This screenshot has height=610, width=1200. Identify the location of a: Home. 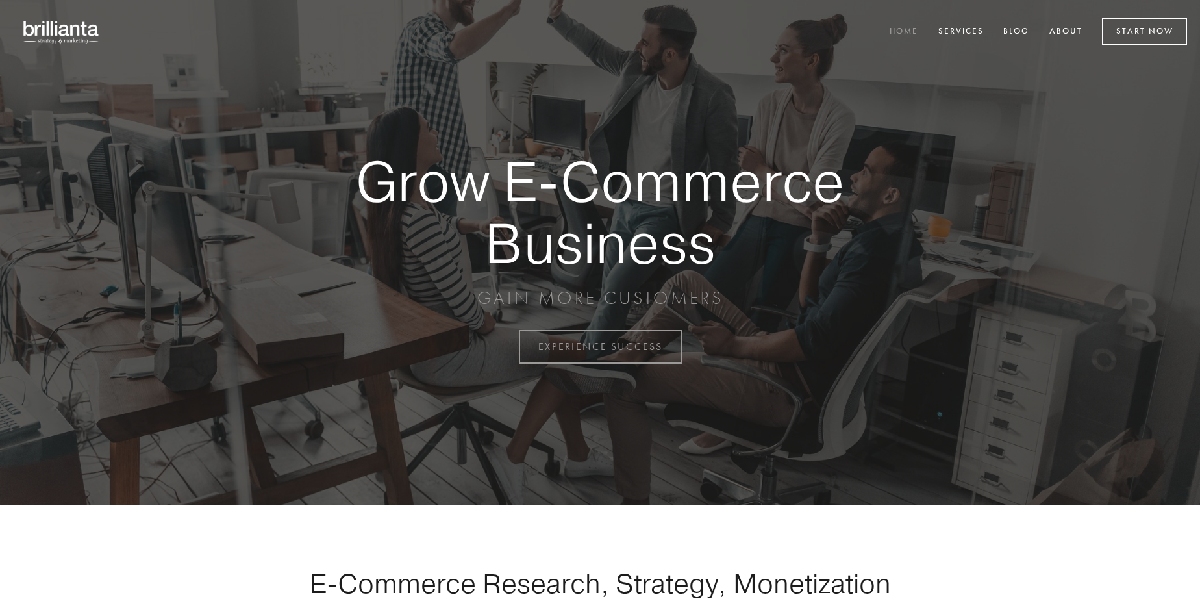
(904, 32).